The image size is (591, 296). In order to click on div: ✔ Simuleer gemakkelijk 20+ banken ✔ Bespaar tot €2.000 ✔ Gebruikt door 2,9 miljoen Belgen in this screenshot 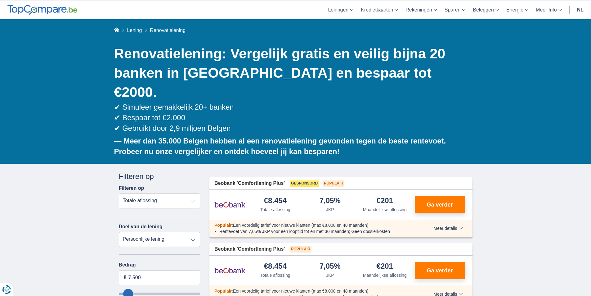, I will do `click(293, 118)`.